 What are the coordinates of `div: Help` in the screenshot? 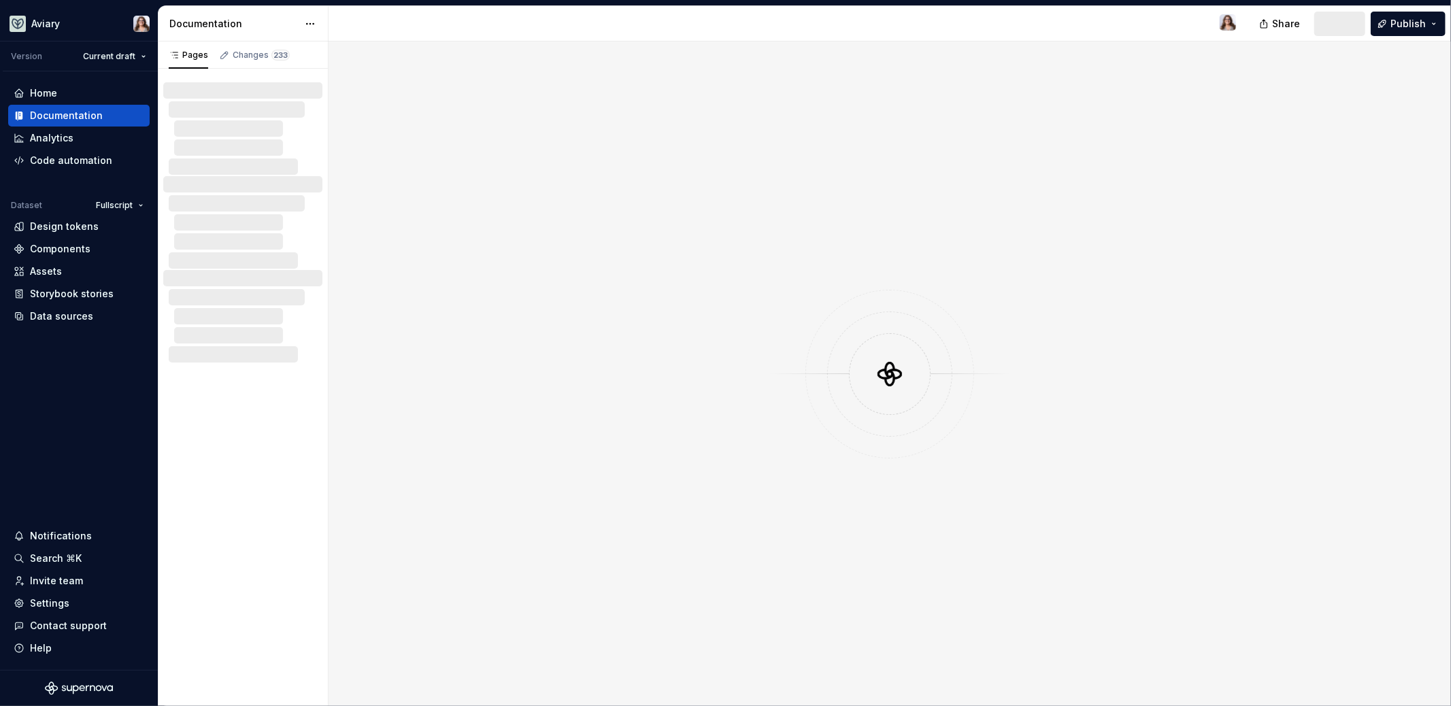 It's located at (41, 648).